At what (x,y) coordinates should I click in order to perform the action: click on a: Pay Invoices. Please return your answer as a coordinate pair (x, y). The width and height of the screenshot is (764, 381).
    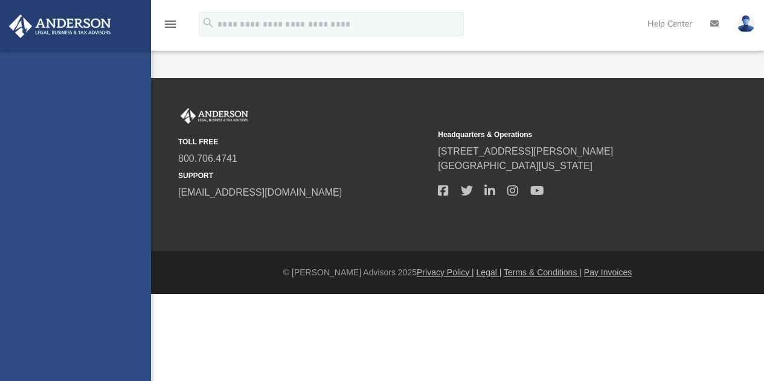
    Looking at the image, I should click on (607, 272).